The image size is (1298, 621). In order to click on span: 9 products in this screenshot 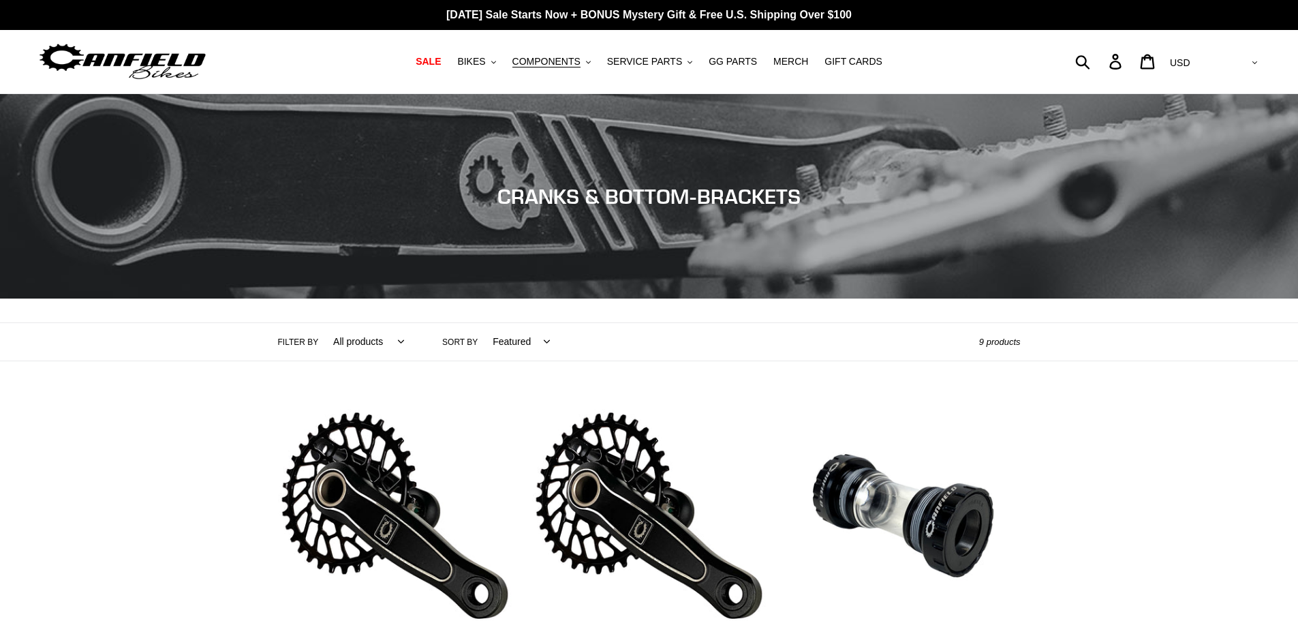, I will do `click(1000, 341)`.